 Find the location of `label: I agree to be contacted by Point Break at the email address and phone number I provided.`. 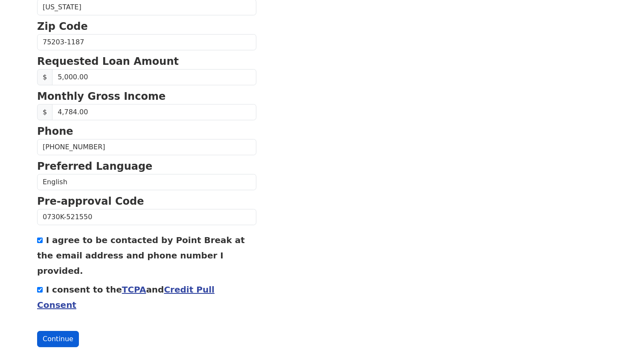

label: I agree to be contacted by Point Break at the email address and phone number I provided. is located at coordinates (141, 256).